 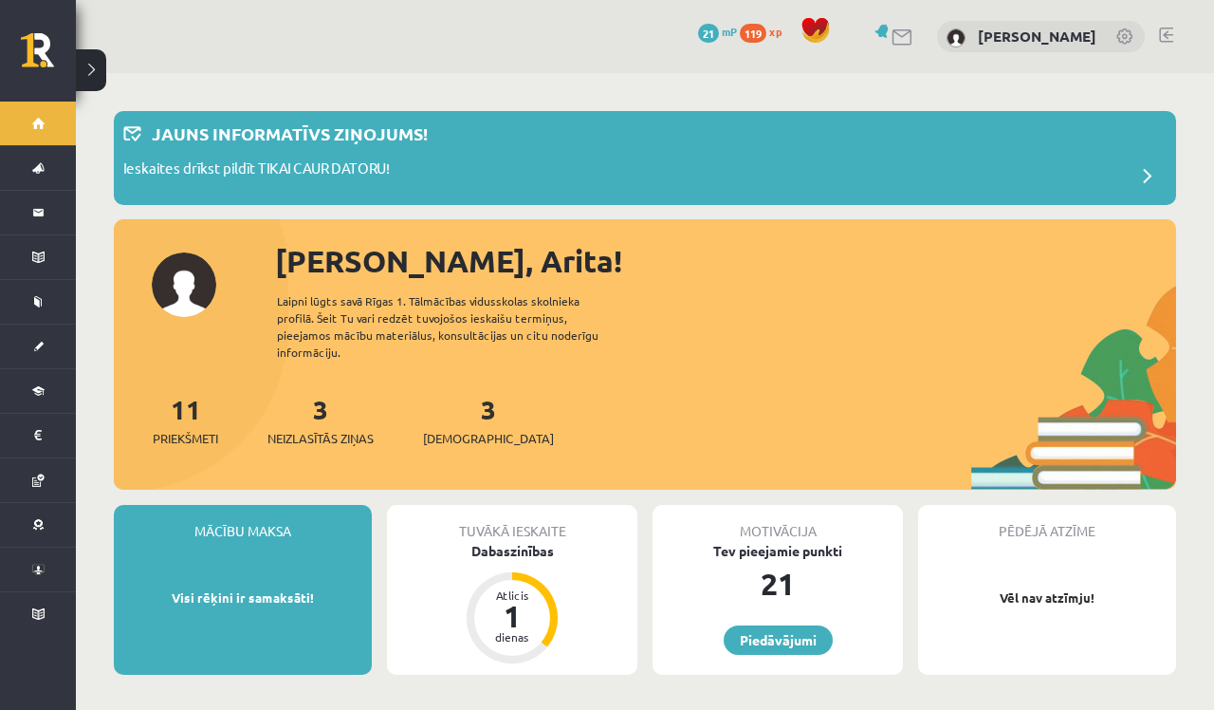 I want to click on div: 1, so click(x=512, y=616).